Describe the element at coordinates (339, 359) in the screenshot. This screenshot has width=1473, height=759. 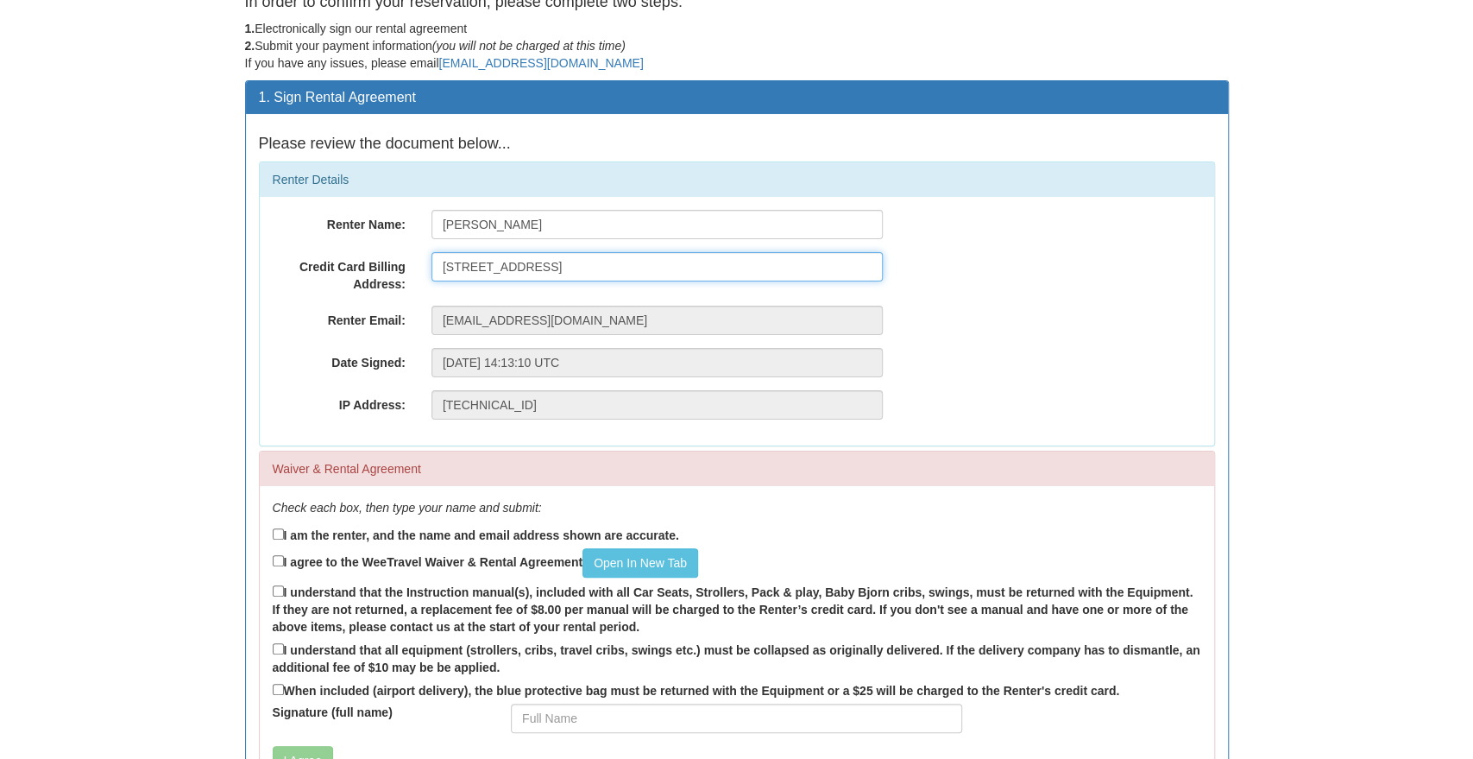
I see `label: Date Signed:` at that location.